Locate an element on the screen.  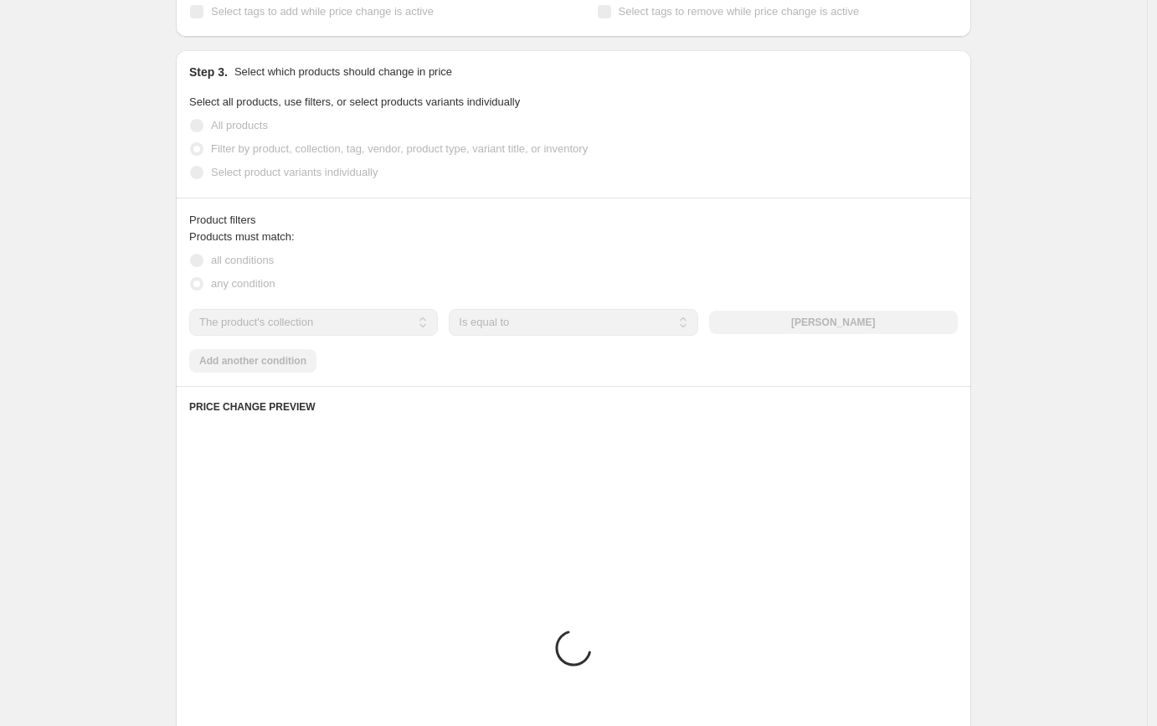
span: Select product variants individually is located at coordinates (294, 172).